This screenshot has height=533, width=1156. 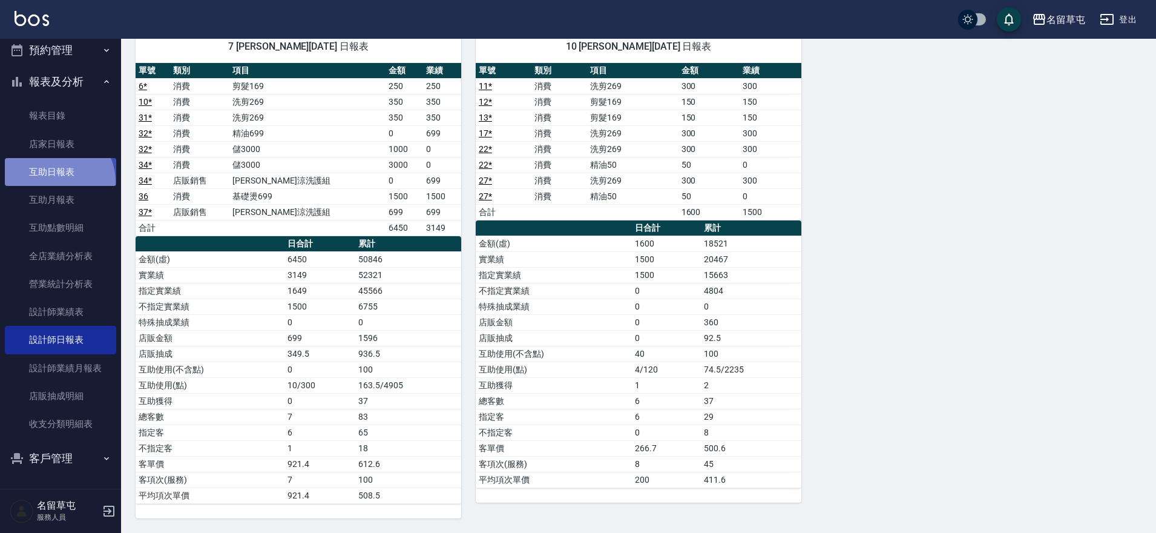 I want to click on a: 營業統計分析表, so click(x=61, y=284).